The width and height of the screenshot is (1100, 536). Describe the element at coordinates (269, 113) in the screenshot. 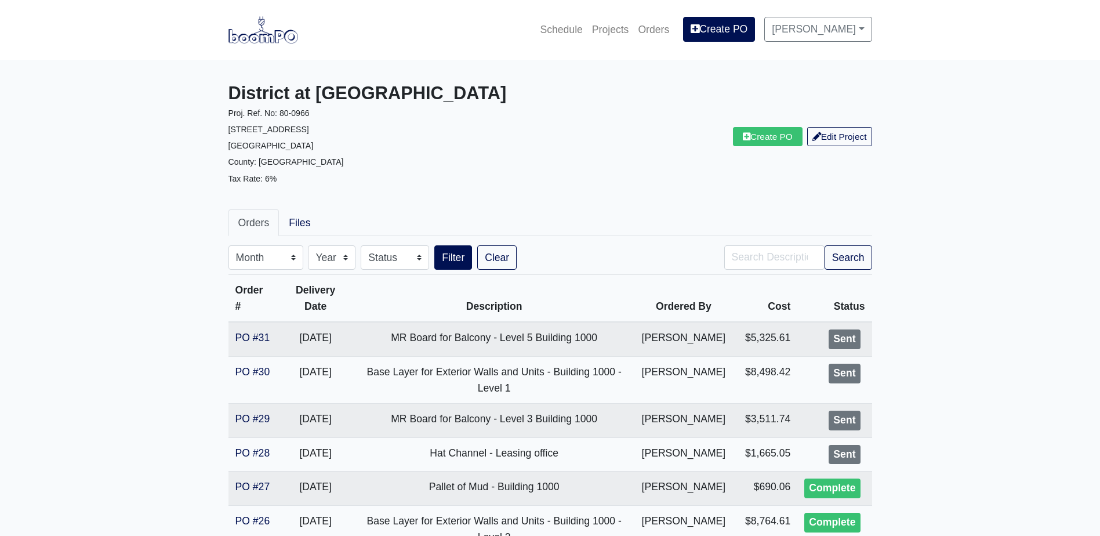

I see `small: Proj. Ref. No: 80-0966` at that location.